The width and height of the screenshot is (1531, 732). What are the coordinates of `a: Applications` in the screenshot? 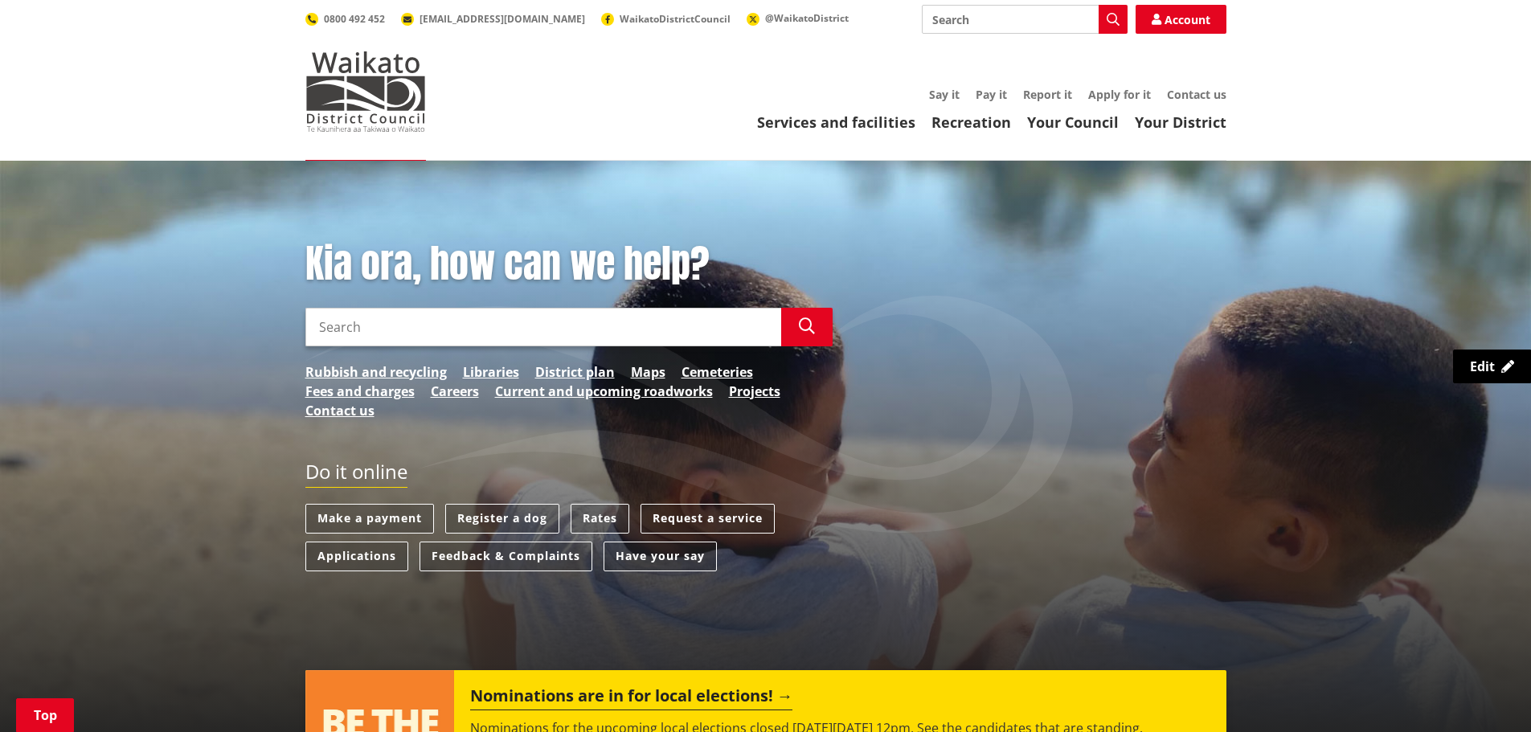 It's located at (357, 556).